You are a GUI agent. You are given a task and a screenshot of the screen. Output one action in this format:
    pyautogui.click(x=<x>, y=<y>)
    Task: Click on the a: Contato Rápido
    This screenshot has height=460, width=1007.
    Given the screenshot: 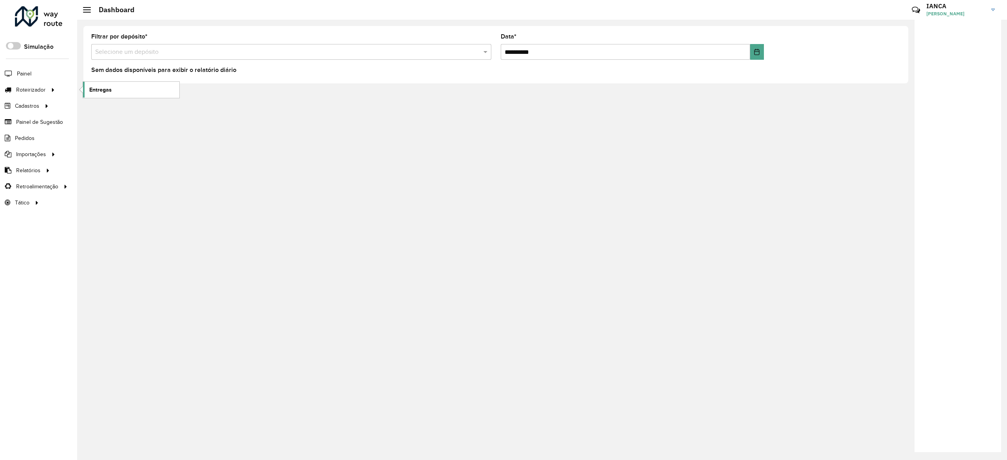 What is the action you would take?
    pyautogui.click(x=916, y=10)
    